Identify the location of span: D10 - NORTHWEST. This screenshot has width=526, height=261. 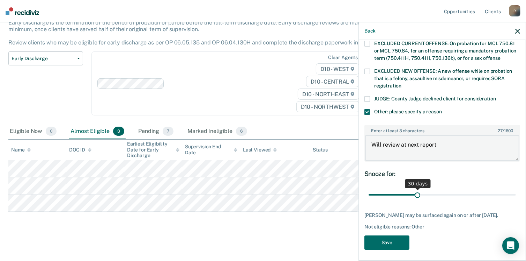
(328, 107).